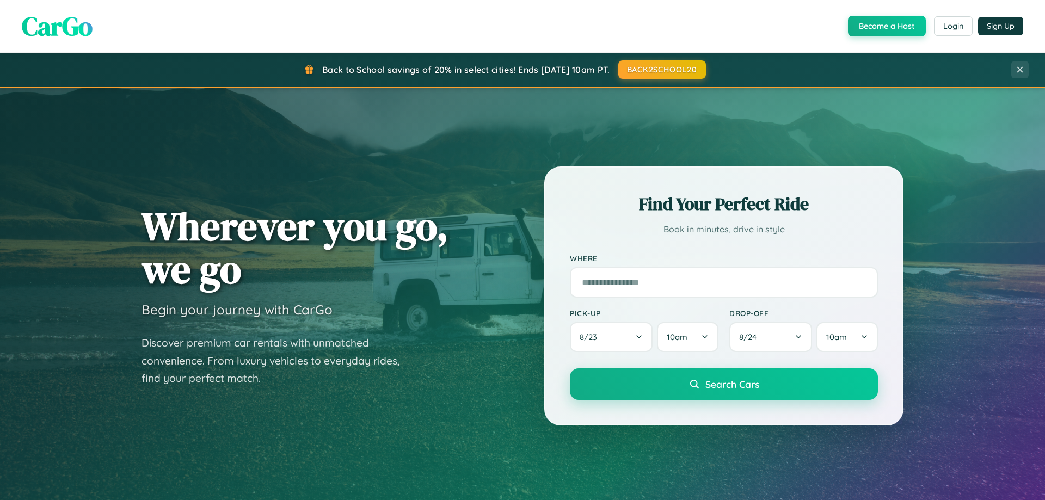  I want to click on span: Search Cars, so click(732, 384).